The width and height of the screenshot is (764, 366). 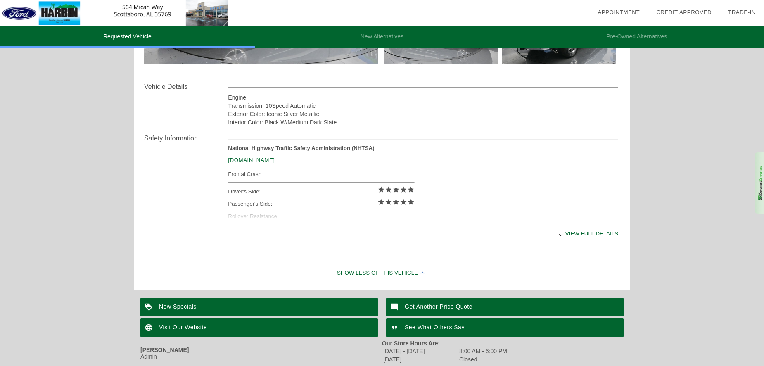 I want to click on div: Passenger's Side:, so click(x=321, y=204).